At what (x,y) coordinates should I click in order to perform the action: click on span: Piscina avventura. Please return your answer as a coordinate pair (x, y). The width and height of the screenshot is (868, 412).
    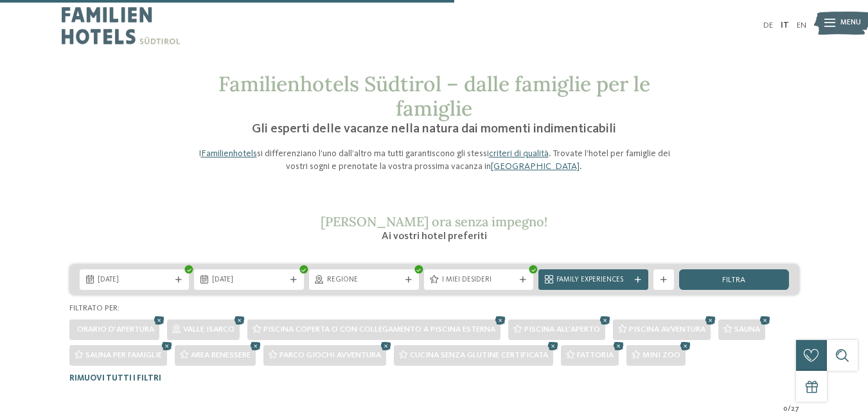
    Looking at the image, I should click on (667, 329).